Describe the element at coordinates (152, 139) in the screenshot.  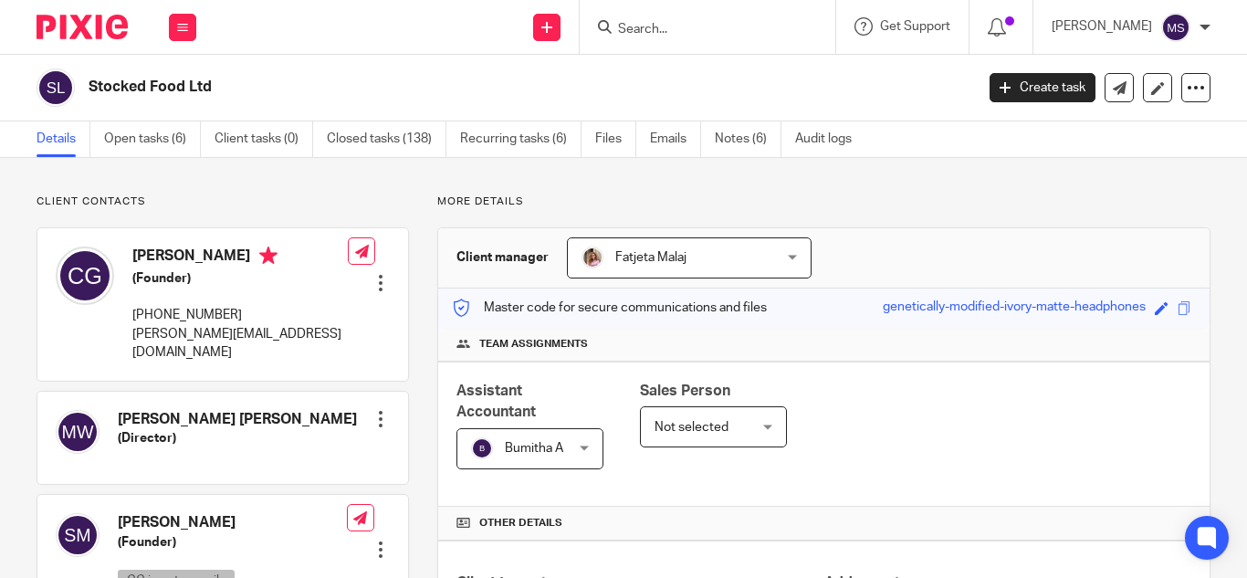
I see `a: Open tasks (6)` at that location.